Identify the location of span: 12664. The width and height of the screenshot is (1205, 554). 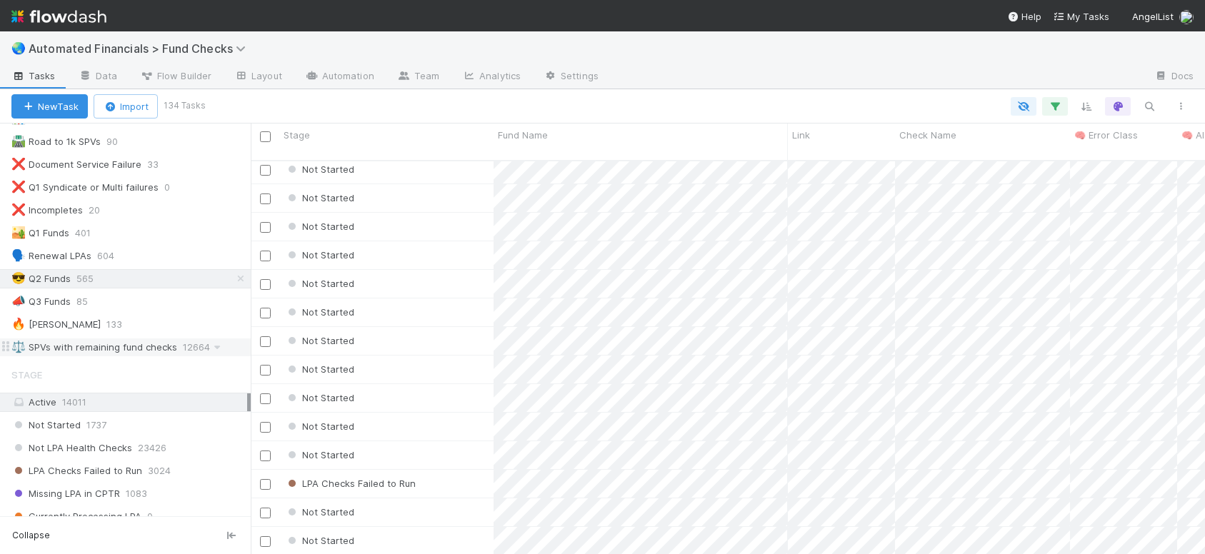
(204, 347).